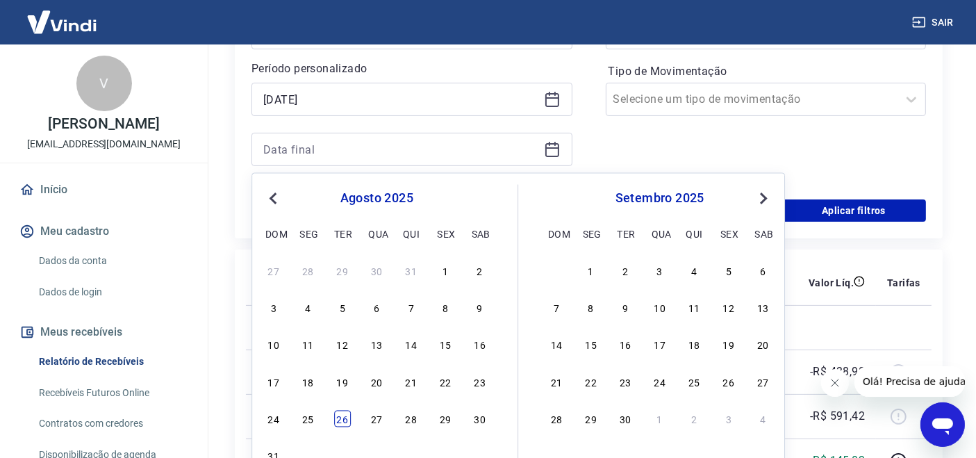 This screenshot has height=458, width=976. I want to click on div: Choose quarta-feira, 10 de setembro de 2025, so click(660, 308).